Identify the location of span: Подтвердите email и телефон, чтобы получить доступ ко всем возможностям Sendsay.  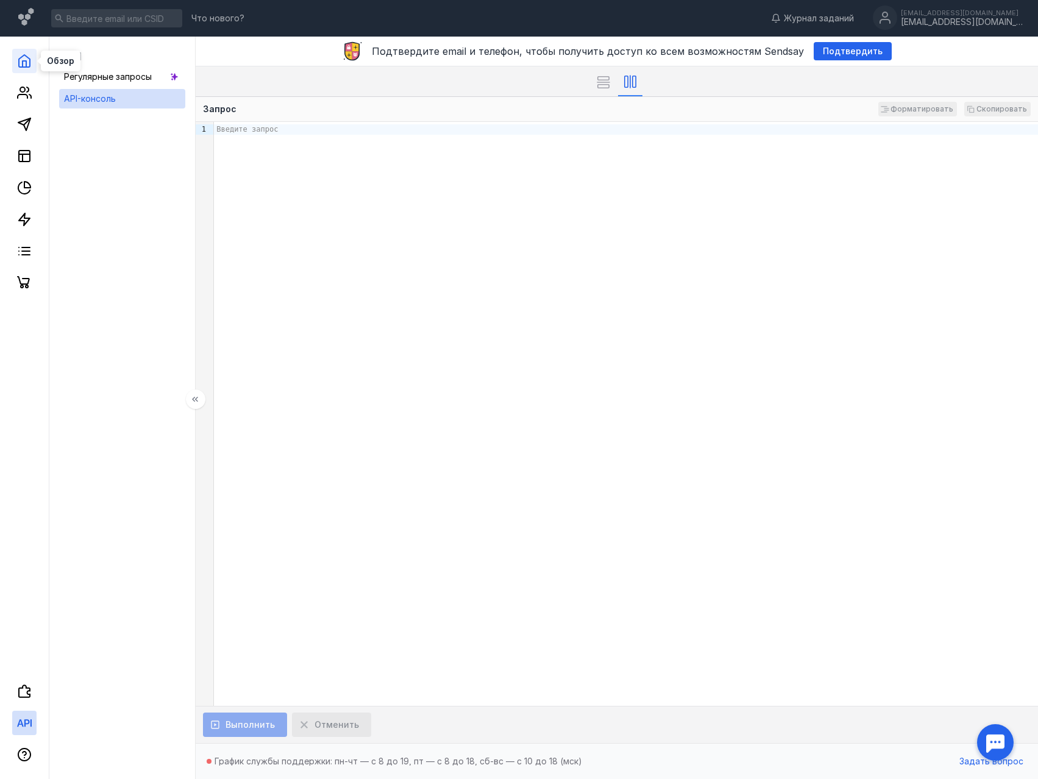
(587, 51).